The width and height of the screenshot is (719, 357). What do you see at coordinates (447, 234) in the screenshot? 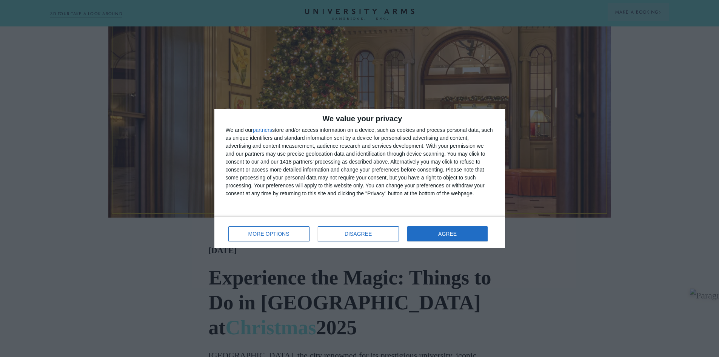
I see `span: AGREE` at bounding box center [447, 234].